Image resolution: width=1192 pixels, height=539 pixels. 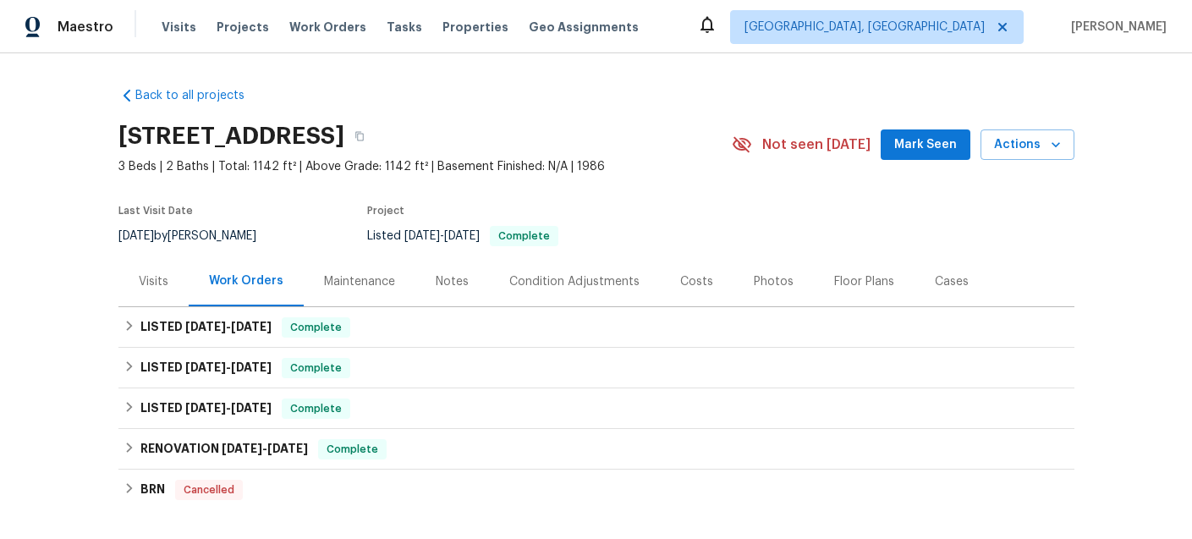 I want to click on div: Work Orders, so click(x=246, y=281).